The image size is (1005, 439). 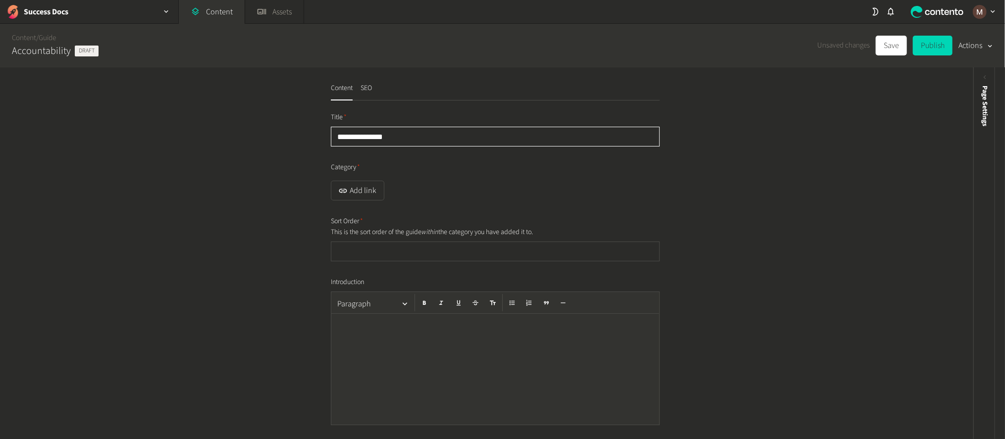 What do you see at coordinates (347, 282) in the screenshot?
I see `span: Introduction` at bounding box center [347, 282].